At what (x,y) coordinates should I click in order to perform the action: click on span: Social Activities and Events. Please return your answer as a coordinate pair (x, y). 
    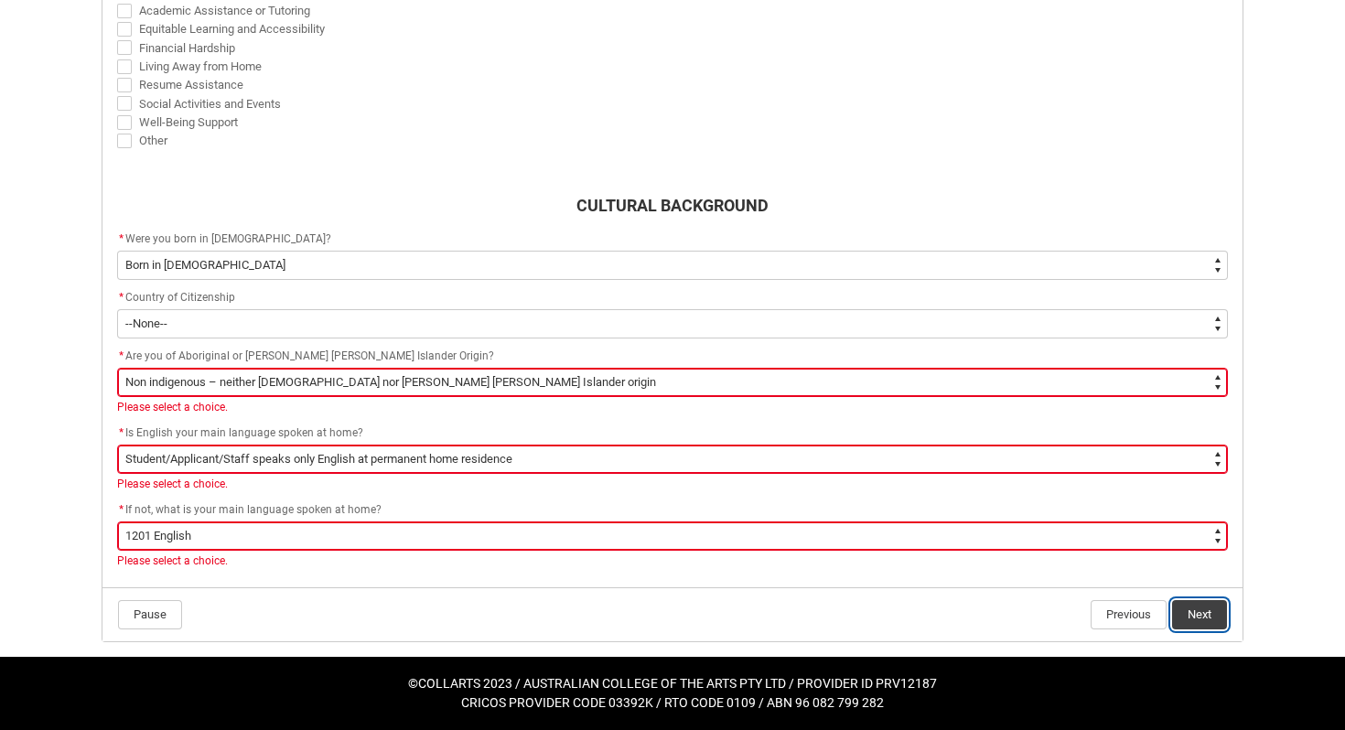
    Looking at the image, I should click on (210, 103).